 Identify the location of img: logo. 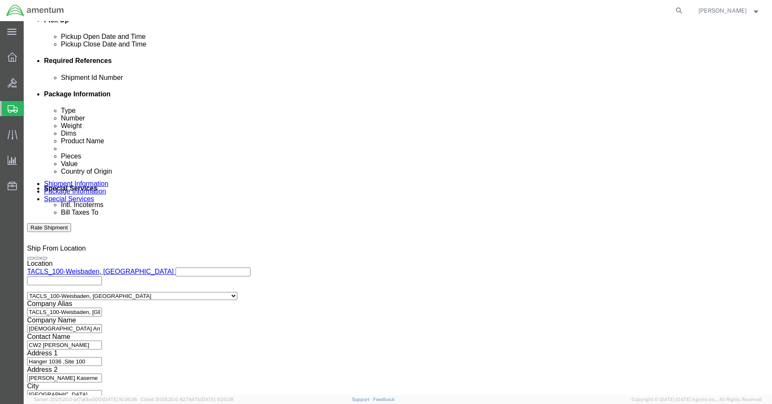
(35, 11).